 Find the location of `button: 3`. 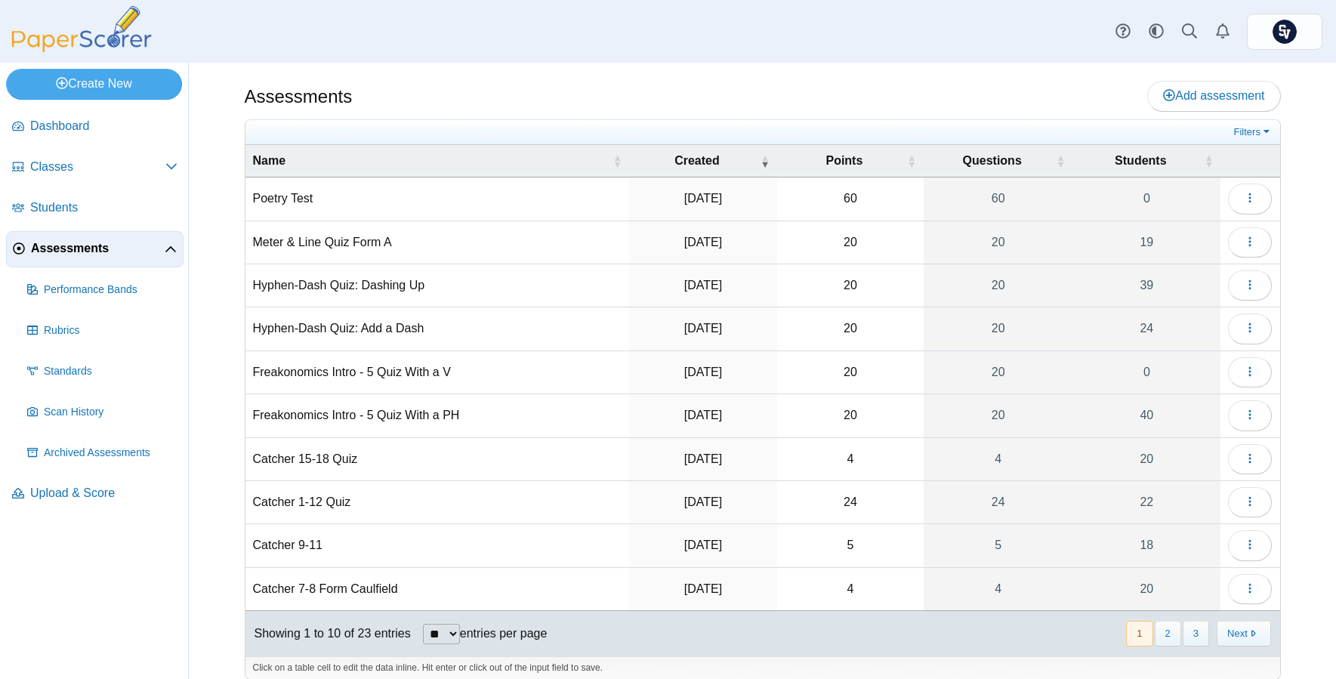

button: 3 is located at coordinates (1195, 633).